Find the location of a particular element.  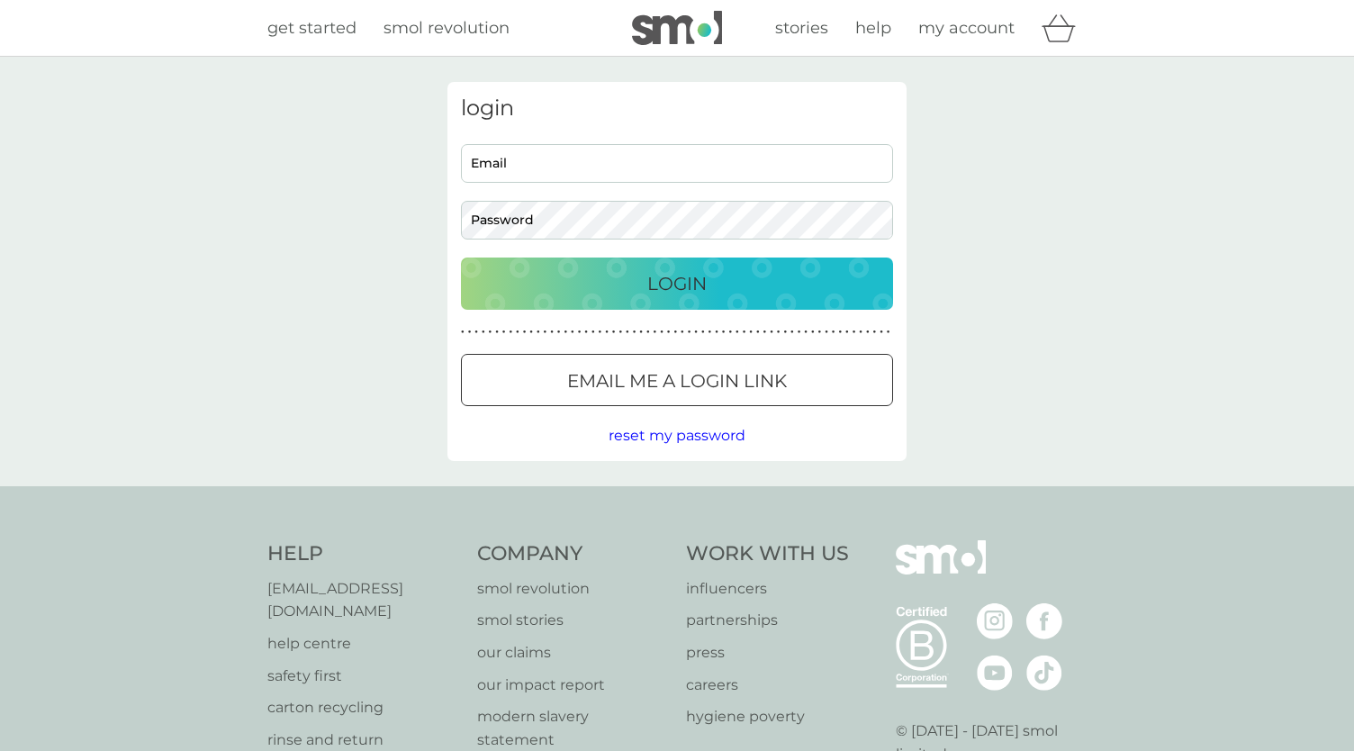

div: basket is located at coordinates (1064, 28).